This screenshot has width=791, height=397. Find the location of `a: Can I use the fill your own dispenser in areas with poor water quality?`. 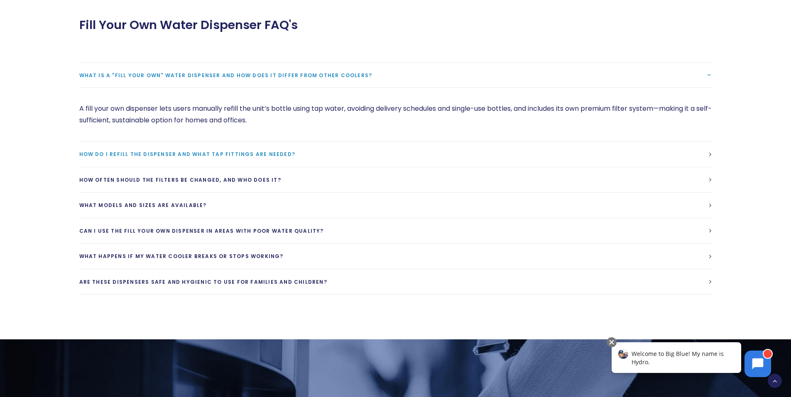

a: Can I use the fill your own dispenser in areas with poor water quality? is located at coordinates (396, 231).